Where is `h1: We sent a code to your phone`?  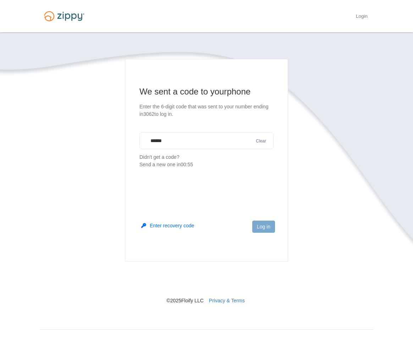 h1: We sent a code to your phone is located at coordinates (207, 92).